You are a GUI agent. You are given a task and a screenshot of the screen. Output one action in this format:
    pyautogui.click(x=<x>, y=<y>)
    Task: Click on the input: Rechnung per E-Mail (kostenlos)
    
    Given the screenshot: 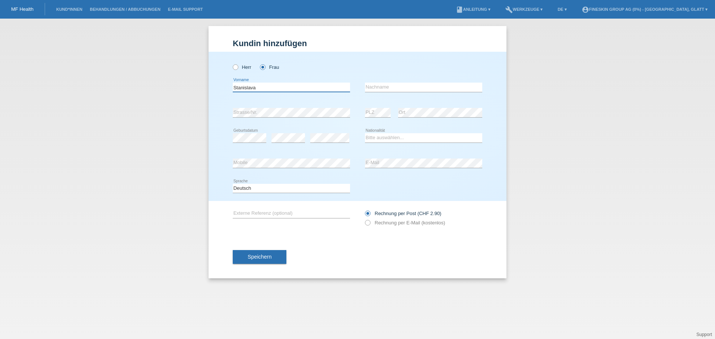 What is the action you would take?
    pyautogui.click(x=367, y=225)
    